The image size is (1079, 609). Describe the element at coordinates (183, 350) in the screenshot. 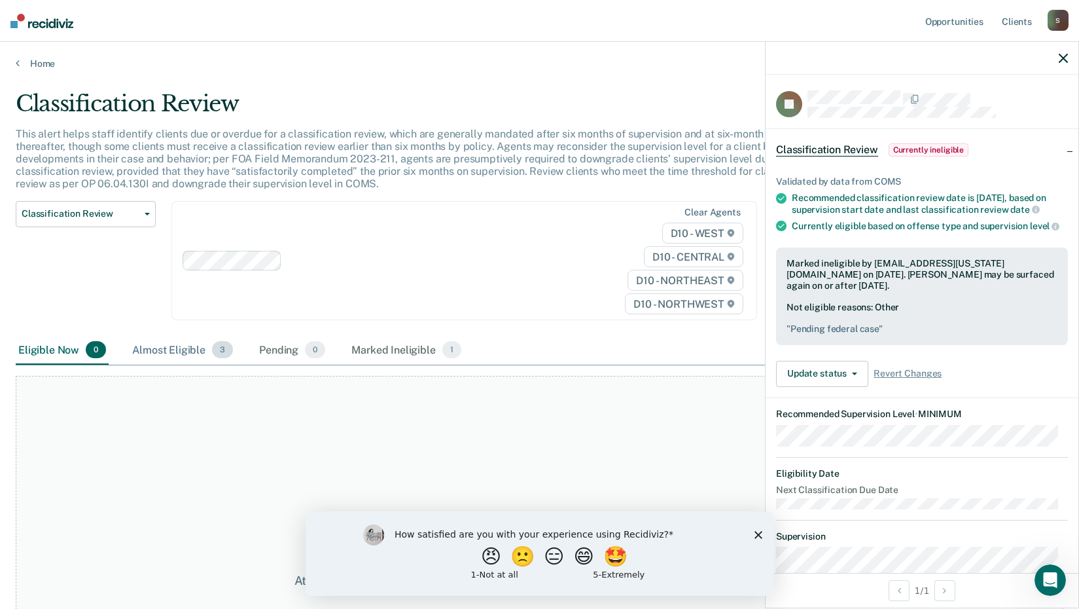

I see `div: Almost Eligible` at that location.